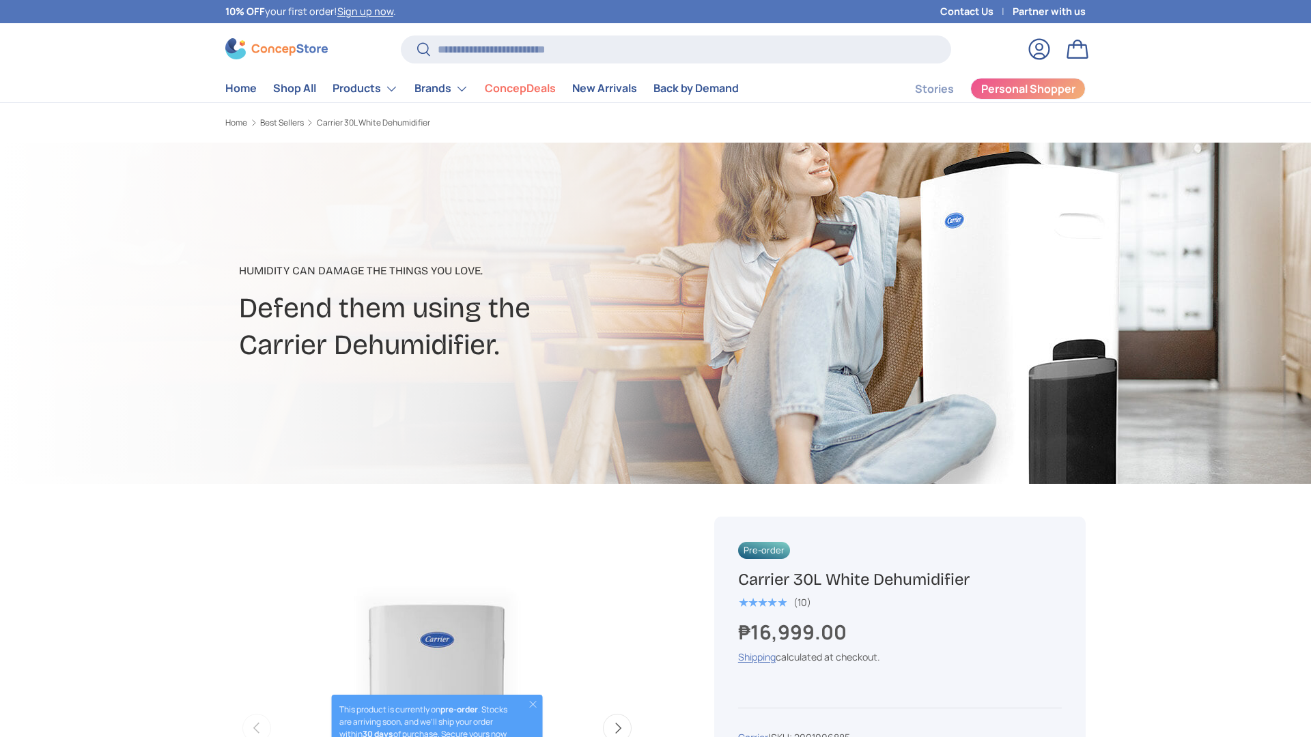 The image size is (1311, 737). Describe the element at coordinates (277, 48) in the screenshot. I see `img: ConcepStore` at that location.